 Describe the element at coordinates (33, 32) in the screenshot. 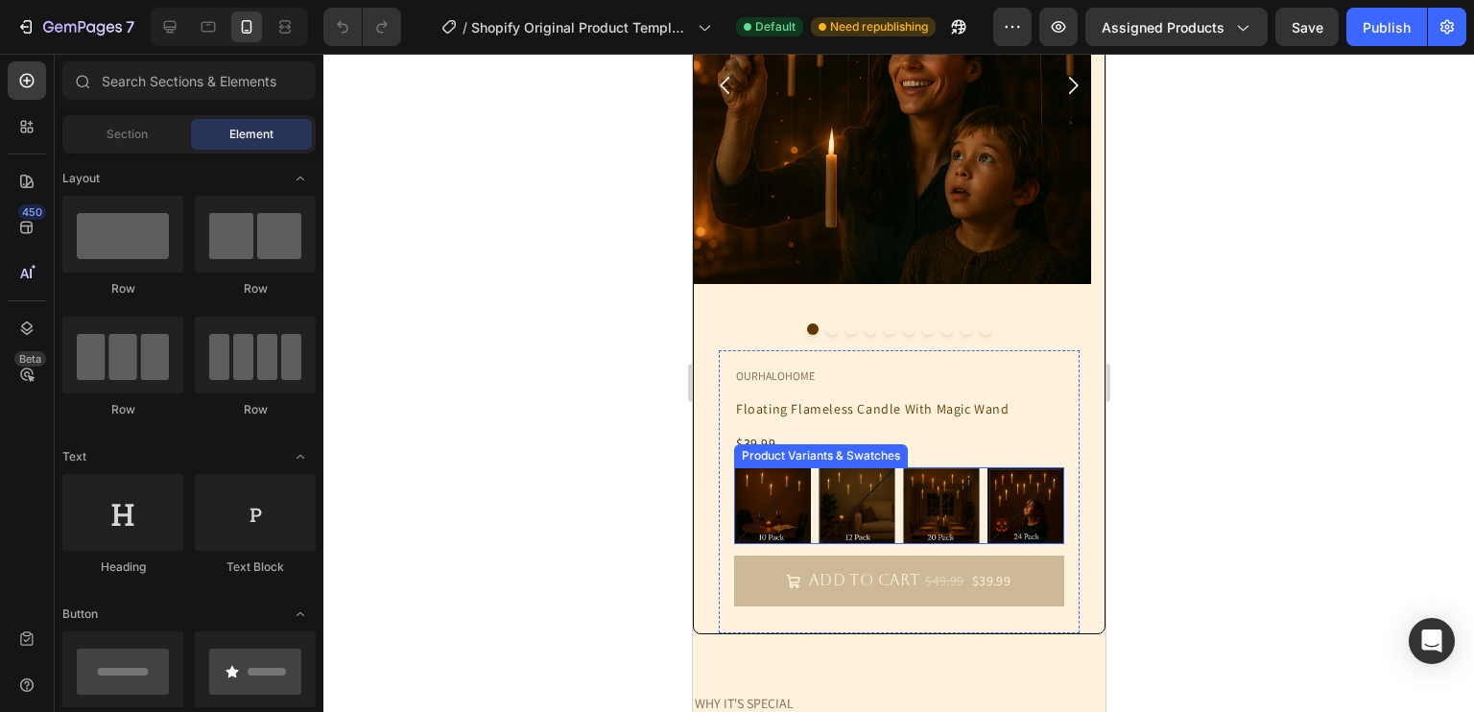

I see `button: Carousel Back Arrow` at that location.